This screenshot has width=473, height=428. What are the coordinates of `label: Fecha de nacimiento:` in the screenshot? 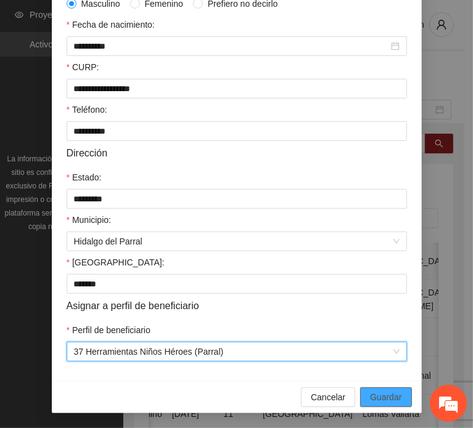 It's located at (110, 25).